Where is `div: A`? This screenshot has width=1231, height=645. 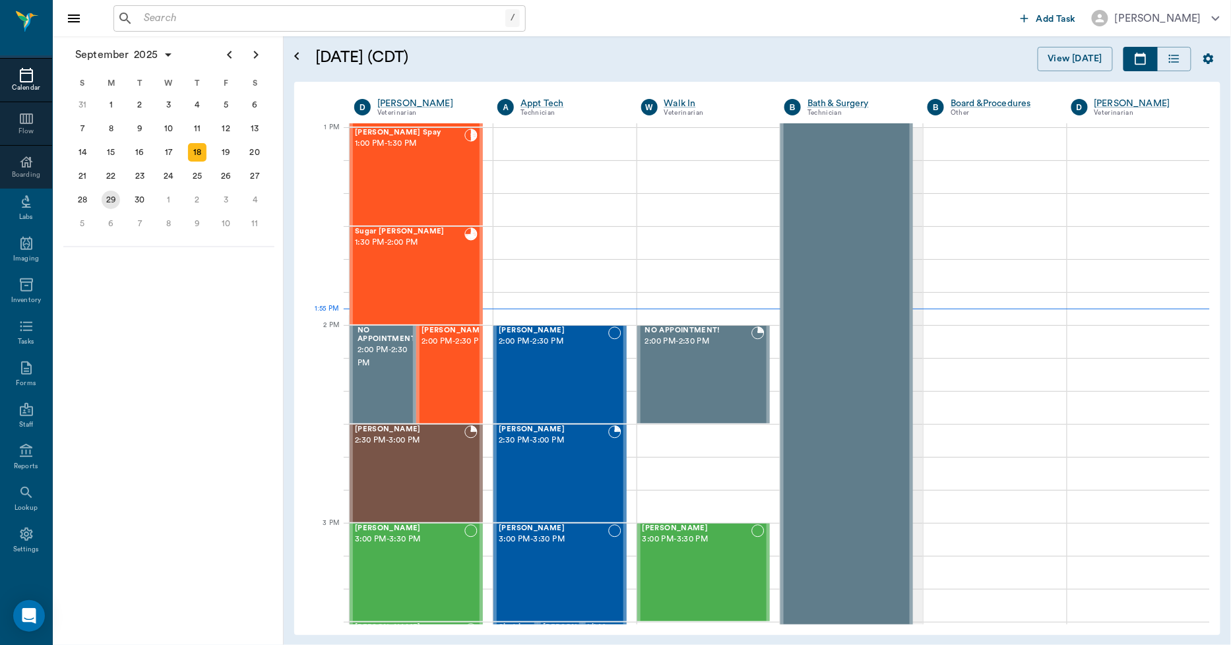
div: A is located at coordinates (505, 107).